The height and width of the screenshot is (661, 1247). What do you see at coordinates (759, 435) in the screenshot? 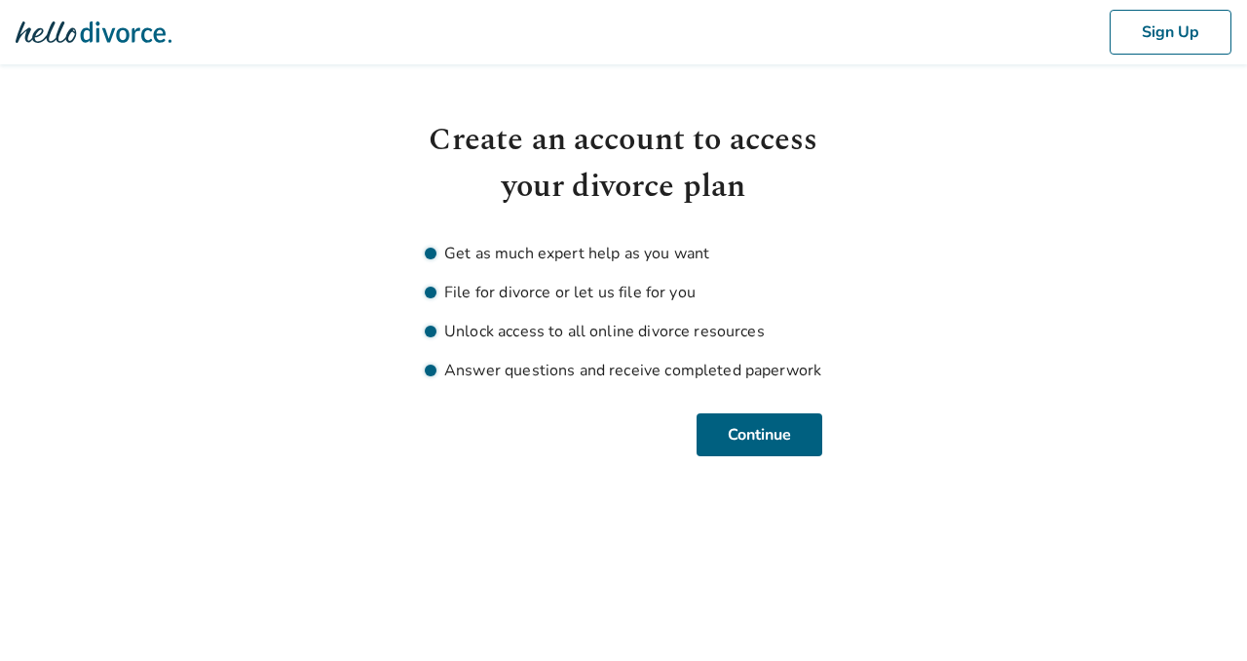
I see `button: Continue` at bounding box center [759, 435].